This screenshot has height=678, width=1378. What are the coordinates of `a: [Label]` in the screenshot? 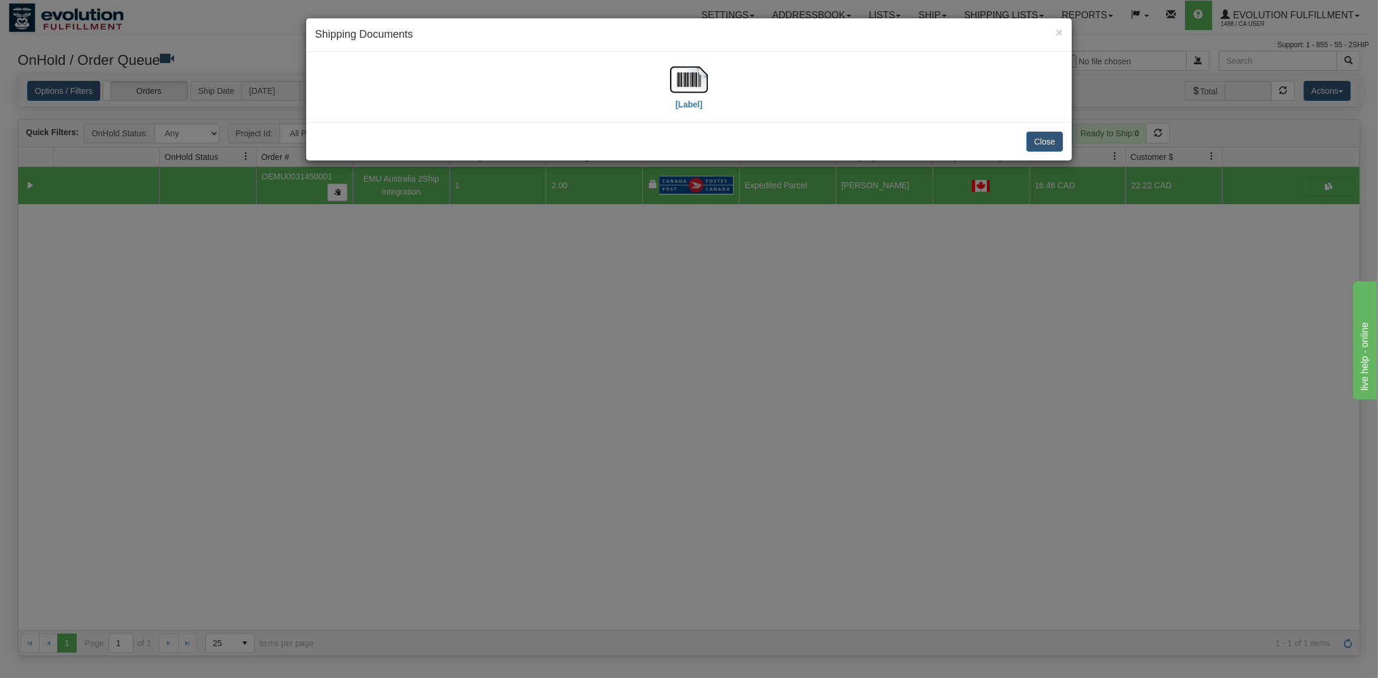 It's located at (689, 91).